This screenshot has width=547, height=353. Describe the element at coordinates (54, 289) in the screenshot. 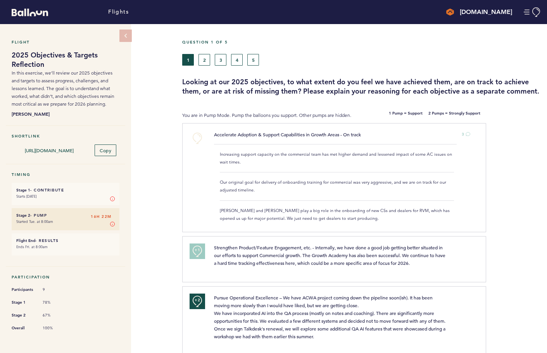

I see `span: 9` at that location.